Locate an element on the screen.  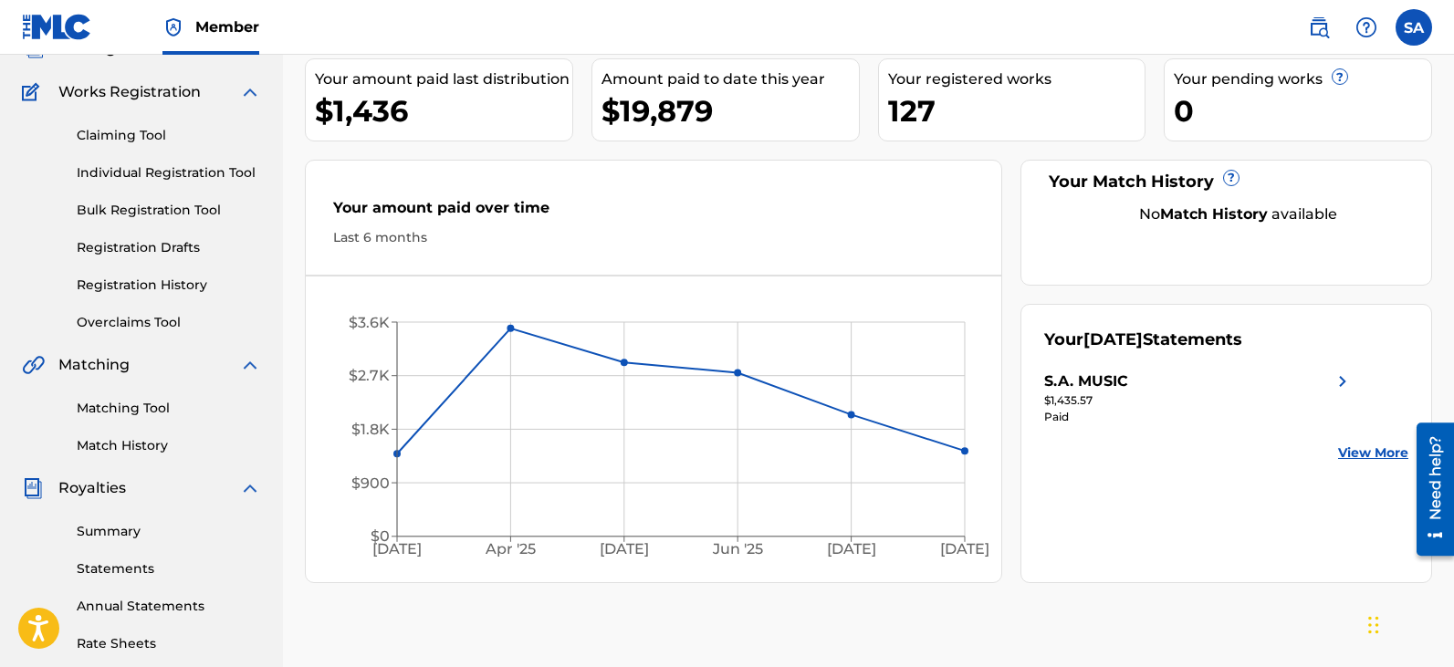
div: Your Match History is located at coordinates (1226, 182).